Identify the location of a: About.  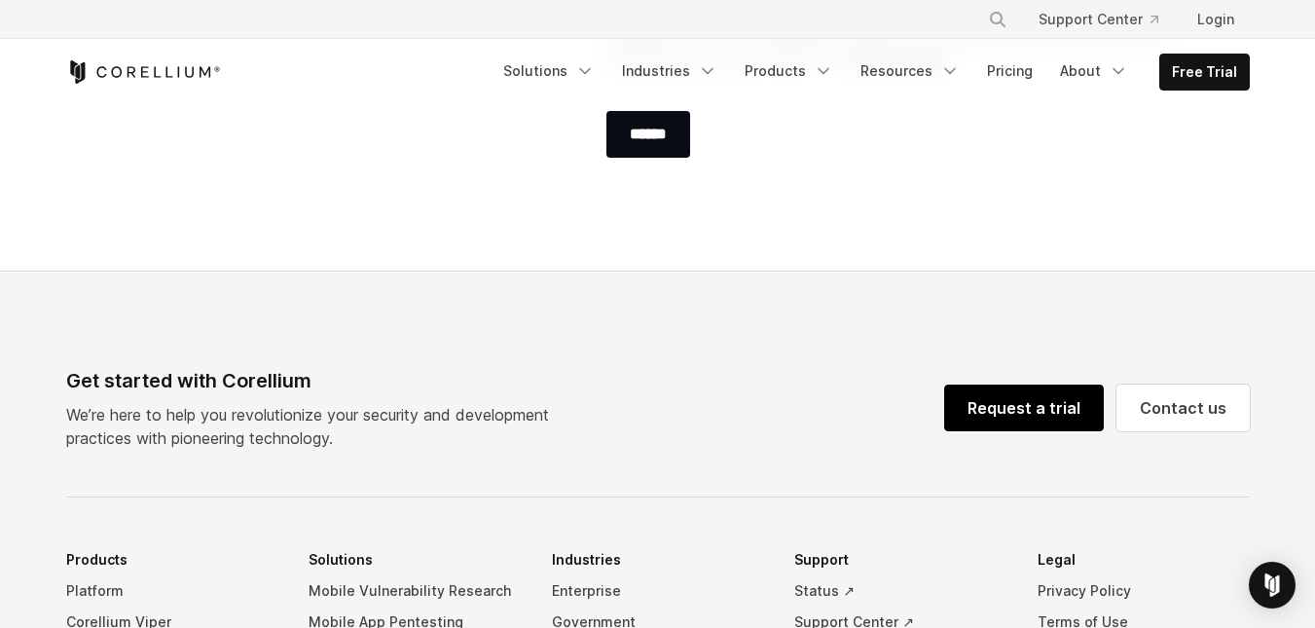
(1094, 71).